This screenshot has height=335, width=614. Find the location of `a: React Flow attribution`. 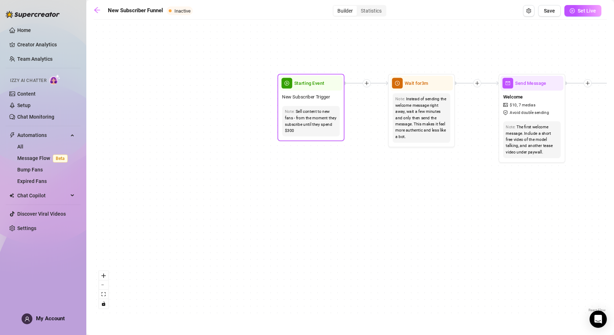

a: React Flow attribution is located at coordinates (597, 310).